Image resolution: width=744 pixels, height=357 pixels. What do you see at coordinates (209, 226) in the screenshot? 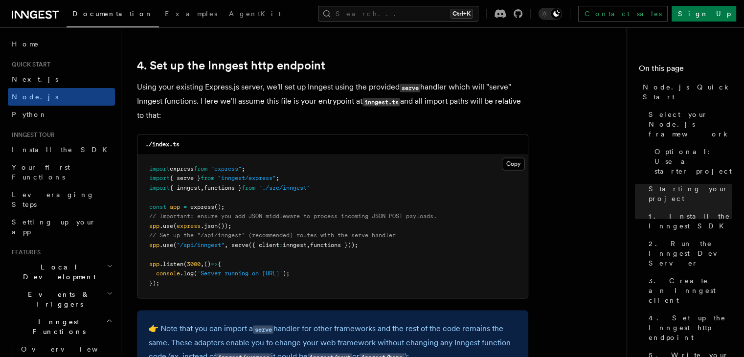
I see `span: .json` at bounding box center [209, 226].